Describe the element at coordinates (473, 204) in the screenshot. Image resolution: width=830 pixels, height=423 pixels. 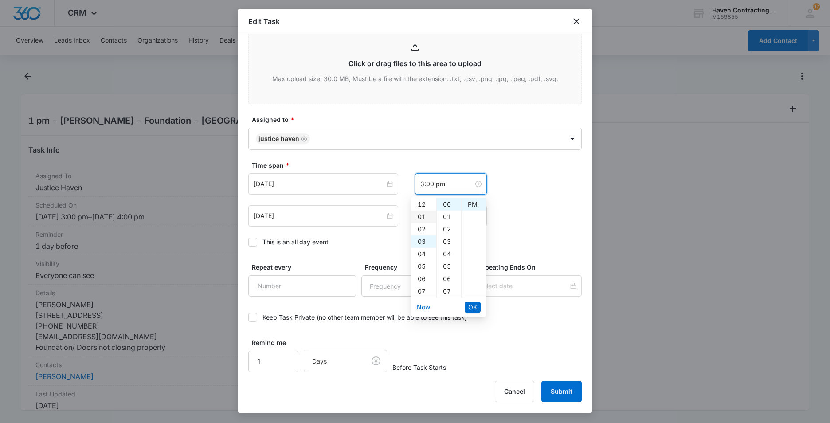
I see `div: PM` at that location.